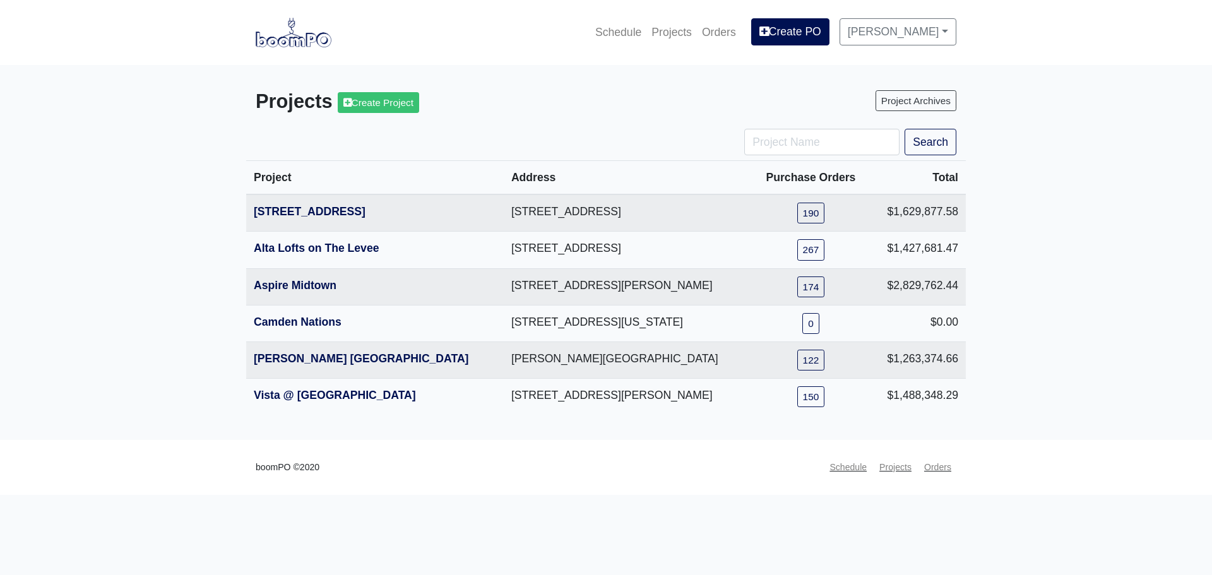  Describe the element at coordinates (790, 32) in the screenshot. I see `a: Create PO` at that location.